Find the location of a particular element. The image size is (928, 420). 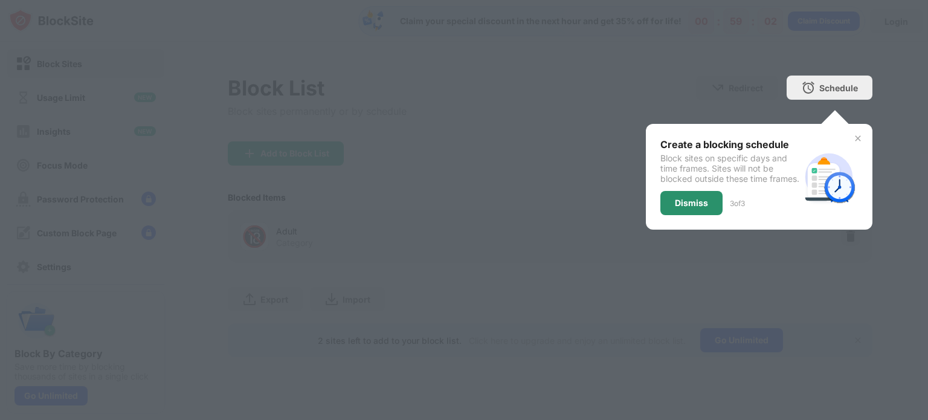

div: Create a blocking schedule is located at coordinates (730, 144).